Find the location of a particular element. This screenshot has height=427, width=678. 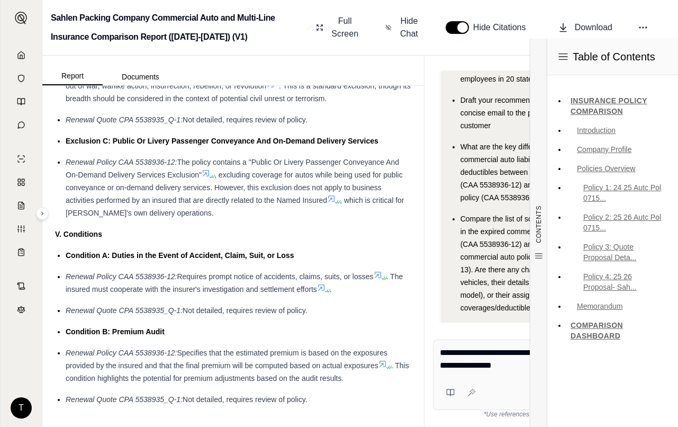

span: Condition A: Duties in the Event of Accident, Claim, Suit, or Loss is located at coordinates (179, 255).